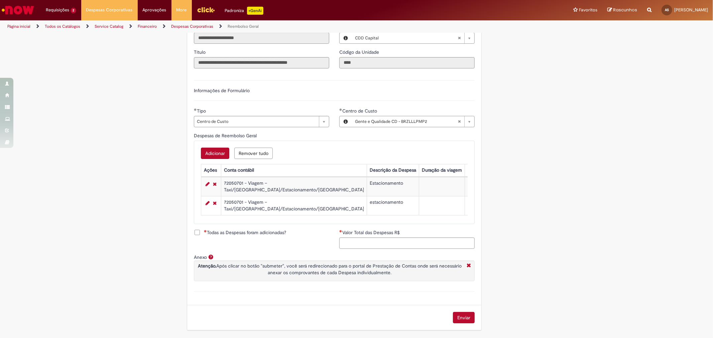  I want to click on span: Despesas de Reembolso Geral, so click(226, 136).